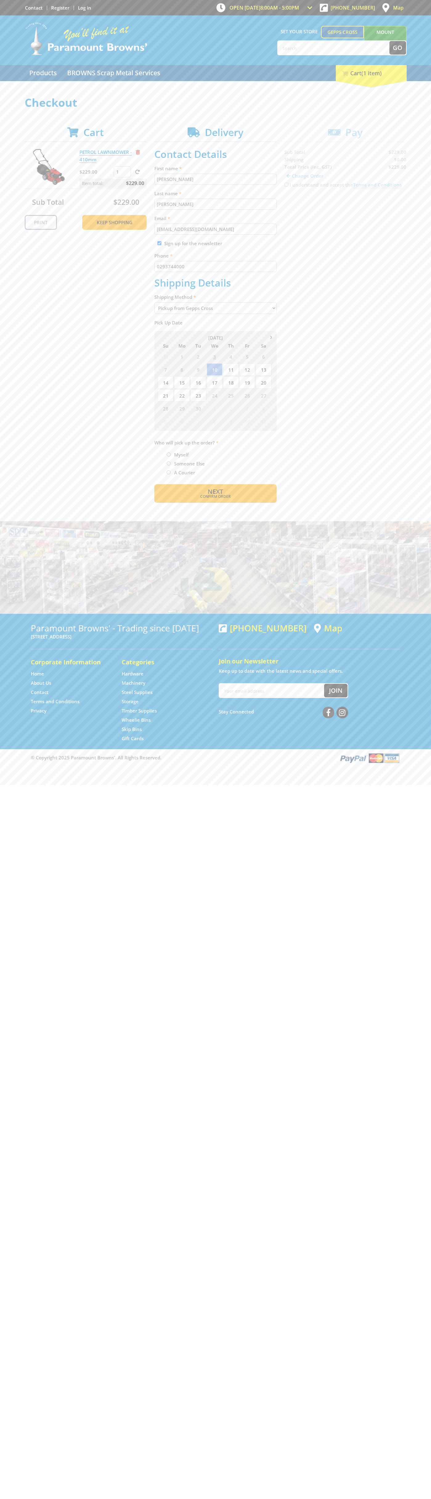 This screenshot has width=431, height=1499. Describe the element at coordinates (372, 73) in the screenshot. I see `div: Cart` at that location.